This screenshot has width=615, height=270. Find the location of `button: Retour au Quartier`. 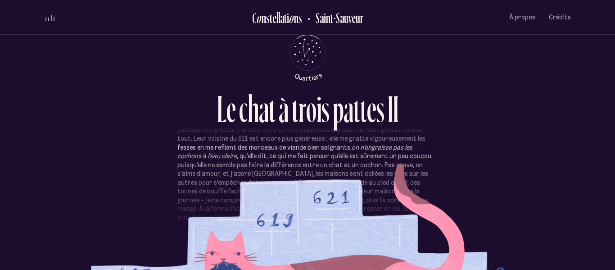

button: Retour au Quartier is located at coordinates (333, 17).